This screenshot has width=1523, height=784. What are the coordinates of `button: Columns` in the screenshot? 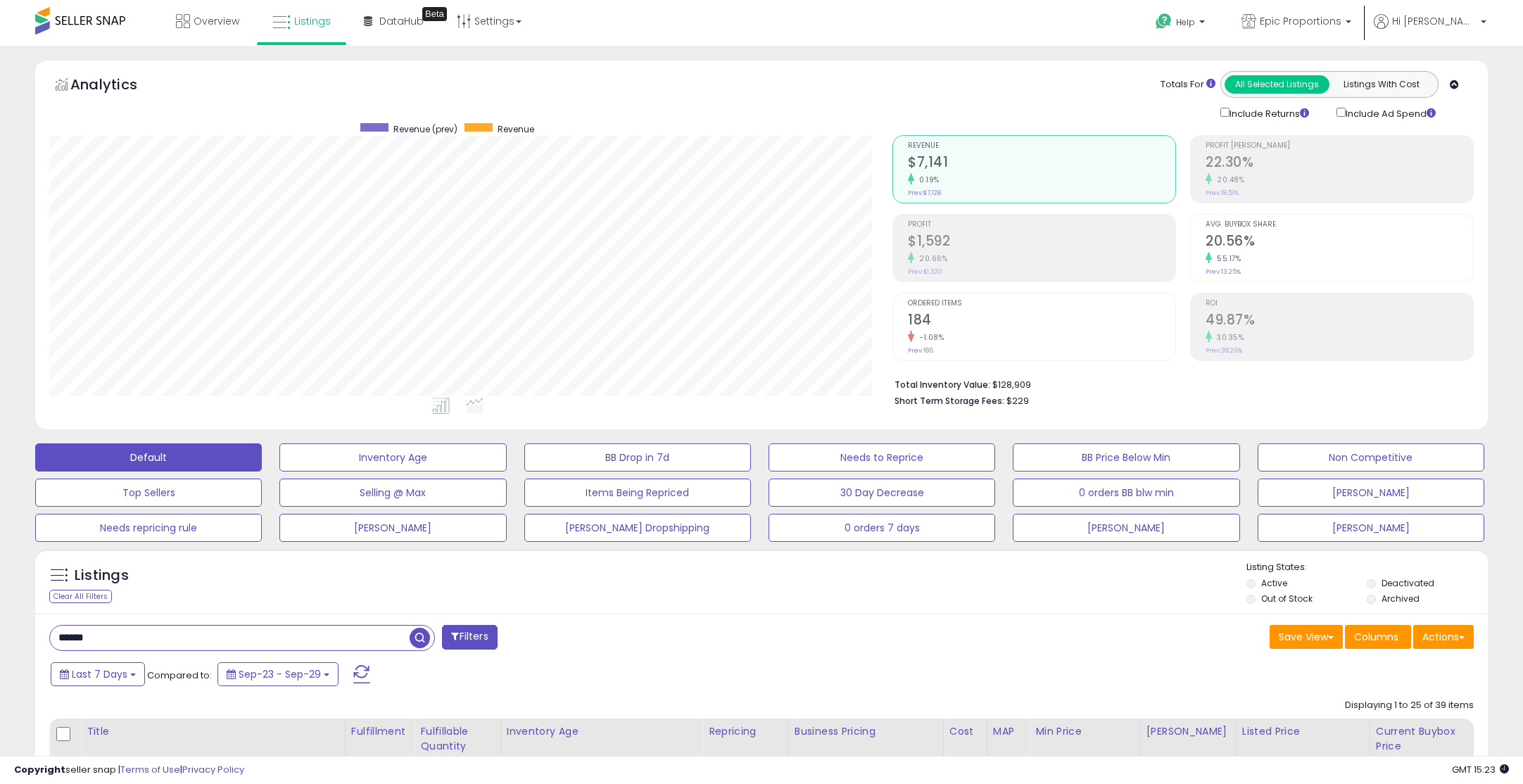 It's located at (1378, 637).